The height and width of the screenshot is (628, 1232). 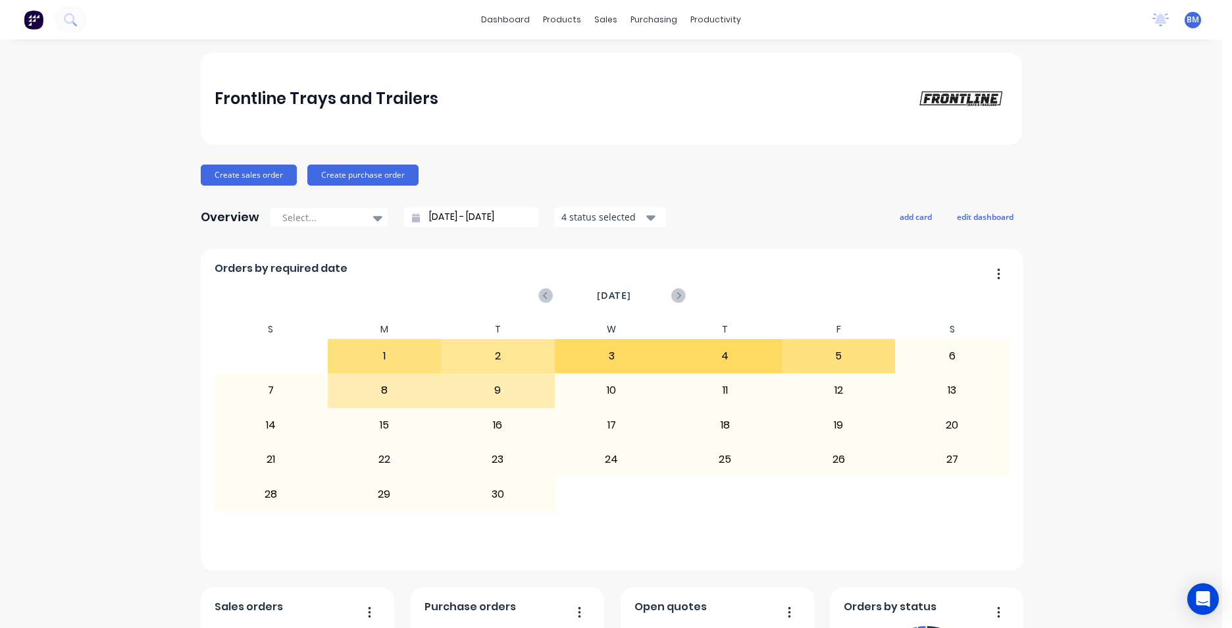 I want to click on button: 4 status selected, so click(x=610, y=217).